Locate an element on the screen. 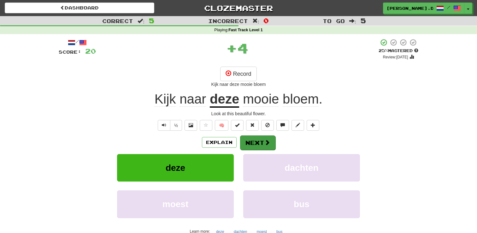 This screenshot has width=477, height=233. span: 20 is located at coordinates (91, 51).